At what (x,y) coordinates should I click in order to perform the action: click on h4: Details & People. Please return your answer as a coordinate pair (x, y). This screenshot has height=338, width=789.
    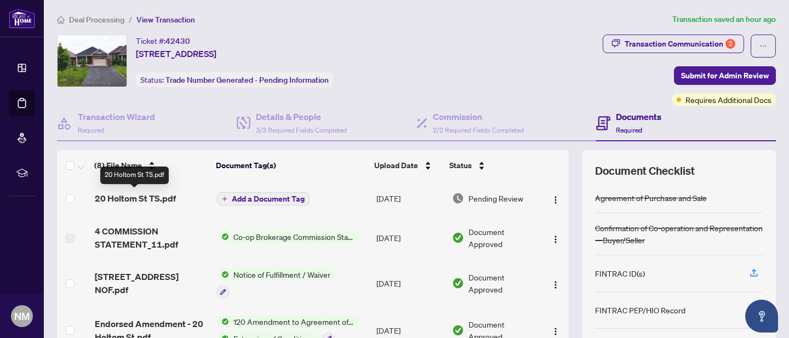
    Looking at the image, I should click on (302, 117).